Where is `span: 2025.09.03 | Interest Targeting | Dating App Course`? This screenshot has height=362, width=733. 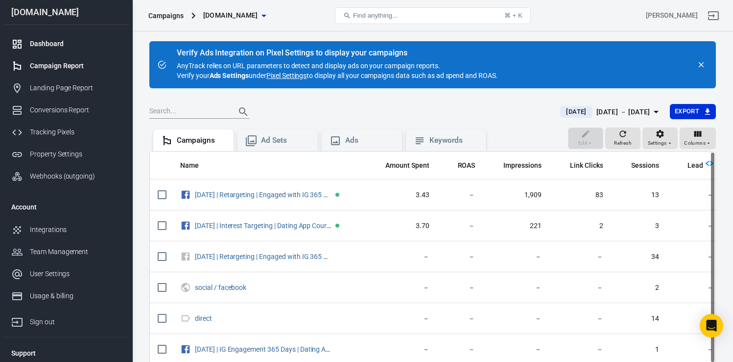
span: 2025.09.03 | Interest Targeting | Dating App Course is located at coordinates (264, 225).